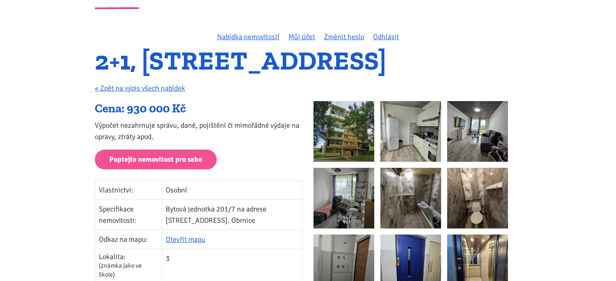  What do you see at coordinates (128, 215) in the screenshot?
I see `td: Specifikace nemovitosti:` at bounding box center [128, 215].